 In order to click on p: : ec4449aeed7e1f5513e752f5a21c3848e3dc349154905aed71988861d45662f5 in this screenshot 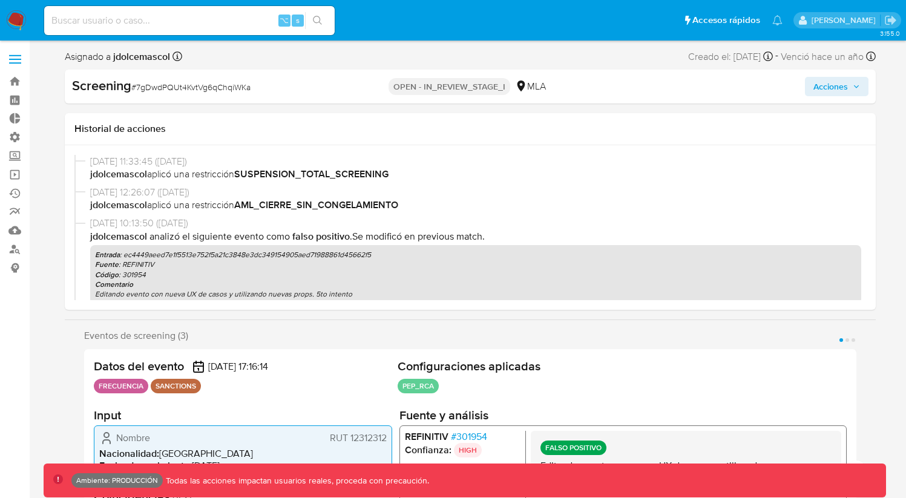, I will do `click(476, 255)`.